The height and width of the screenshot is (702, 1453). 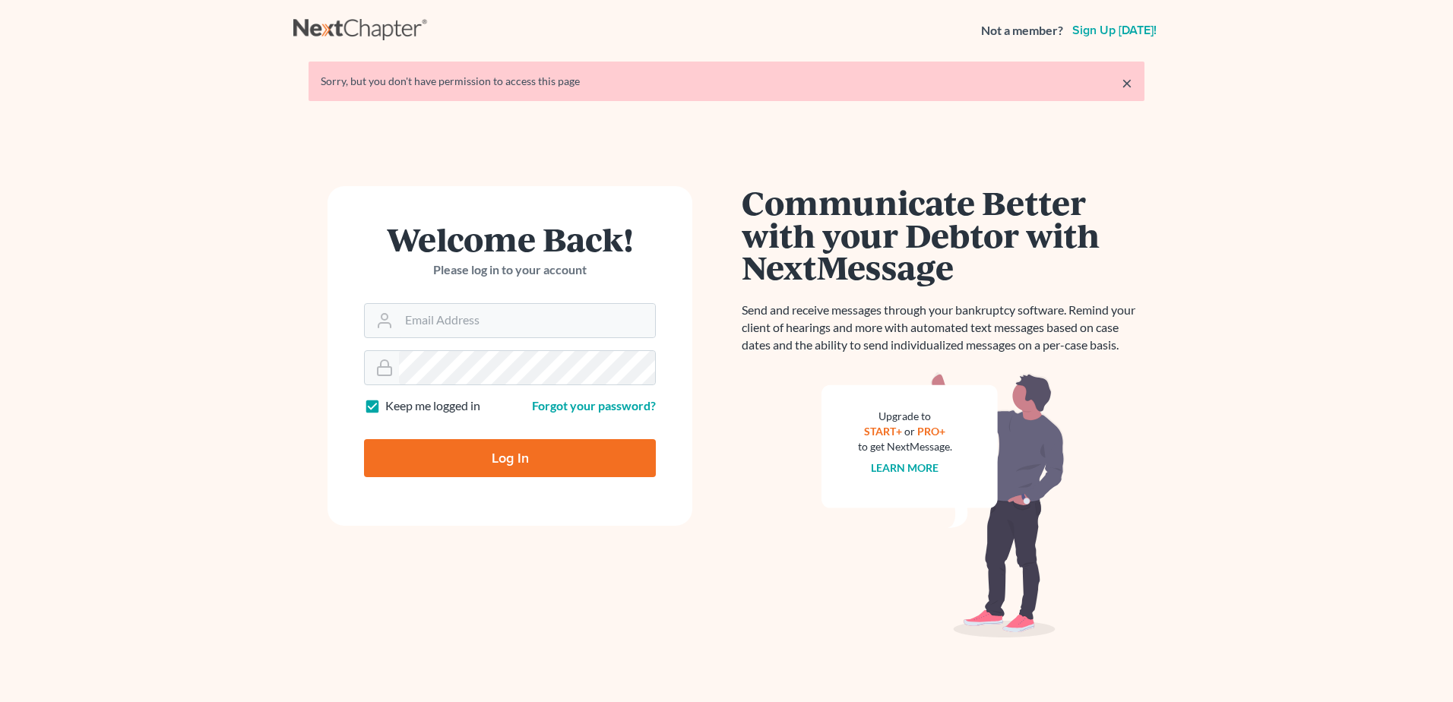 I want to click on div: Upgrade to, so click(x=905, y=416).